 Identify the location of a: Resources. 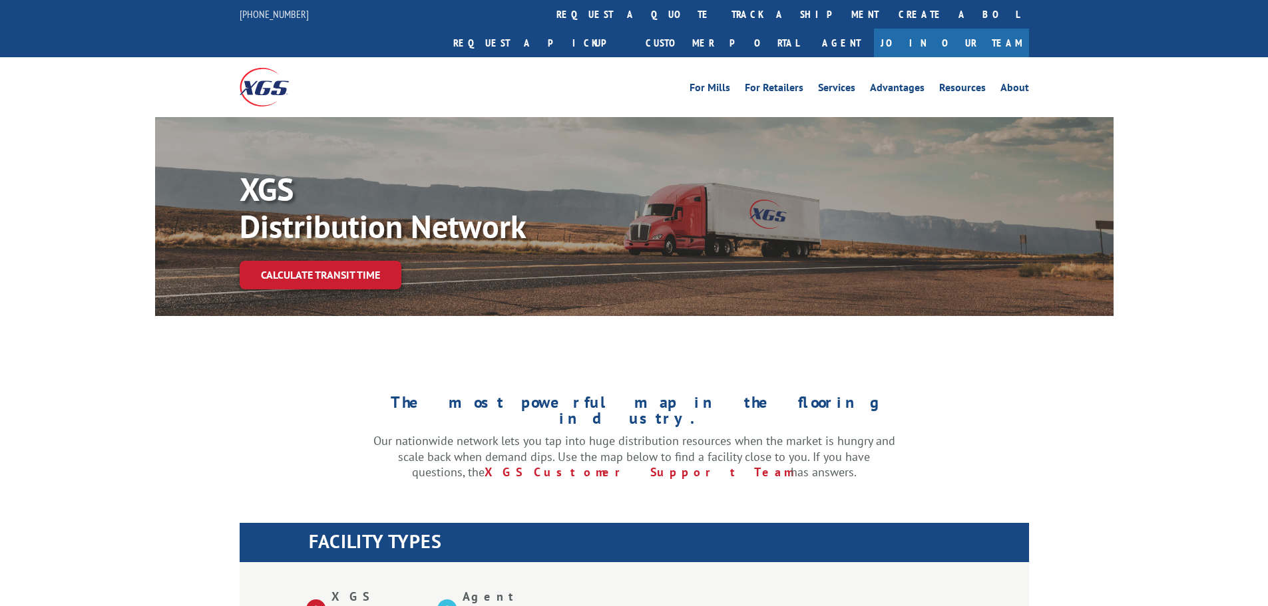
(962, 90).